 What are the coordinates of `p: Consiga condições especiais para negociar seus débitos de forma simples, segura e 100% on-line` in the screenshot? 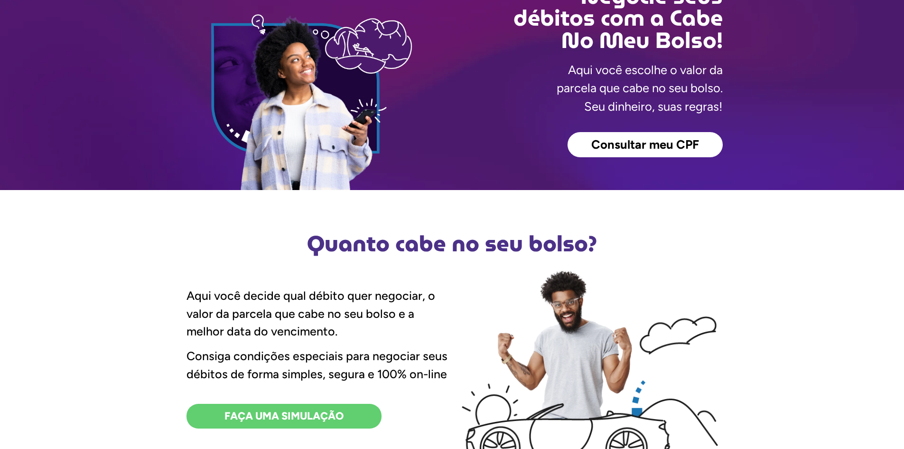 It's located at (319, 365).